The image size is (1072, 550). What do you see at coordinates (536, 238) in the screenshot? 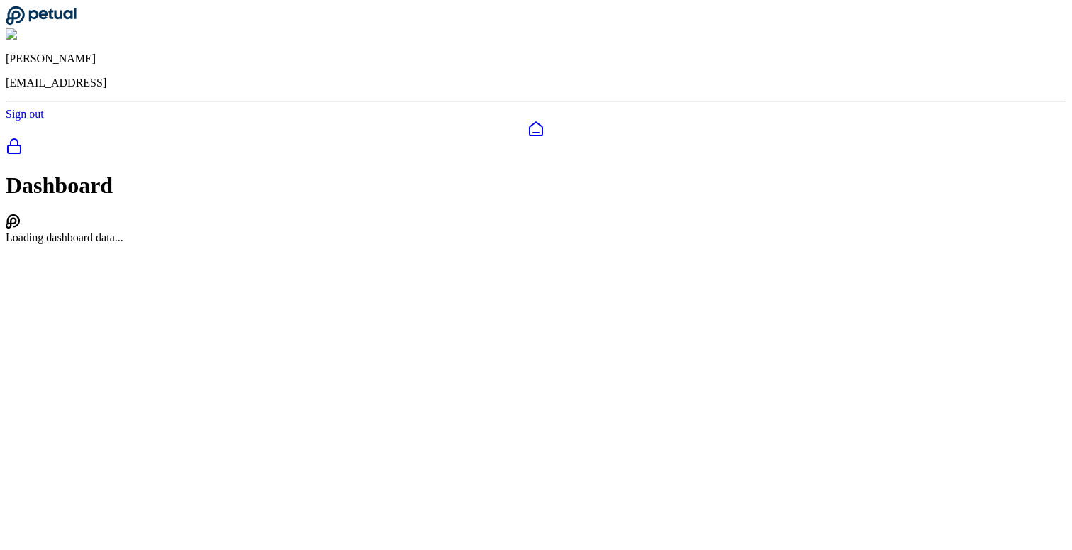
I see `div: Loading dashboard data...` at bounding box center [536, 238].